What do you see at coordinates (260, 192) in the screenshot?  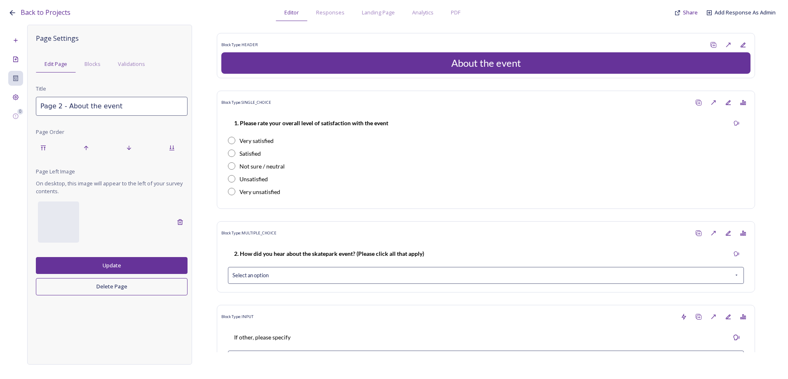 I see `div: Very unsatisfied` at bounding box center [260, 192].